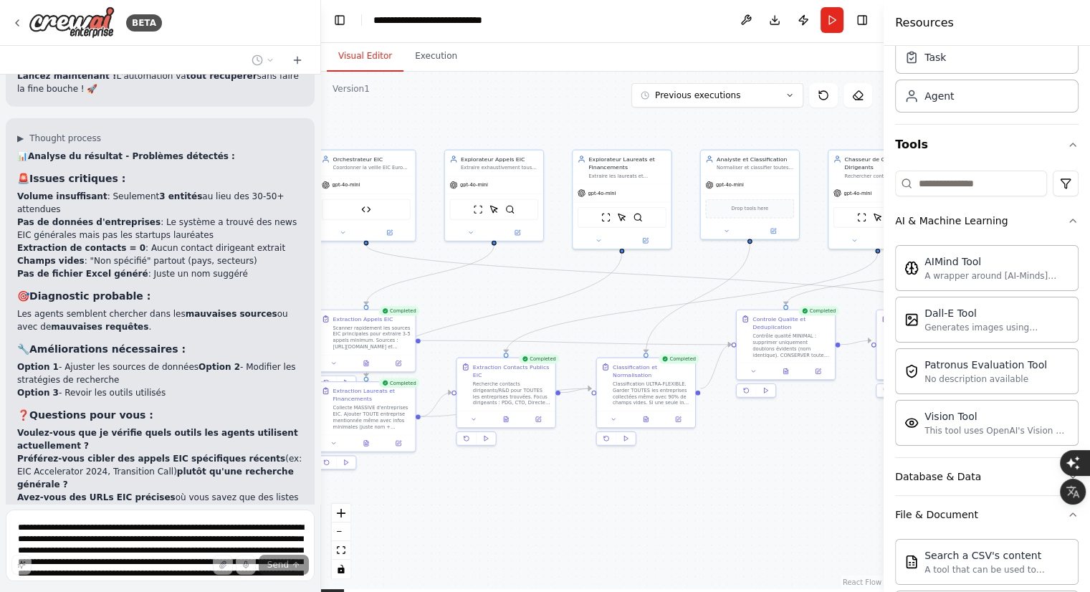 The height and width of the screenshot is (592, 1090). What do you see at coordinates (997, 416) in the screenshot?
I see `div: Vision Tool` at bounding box center [997, 416].